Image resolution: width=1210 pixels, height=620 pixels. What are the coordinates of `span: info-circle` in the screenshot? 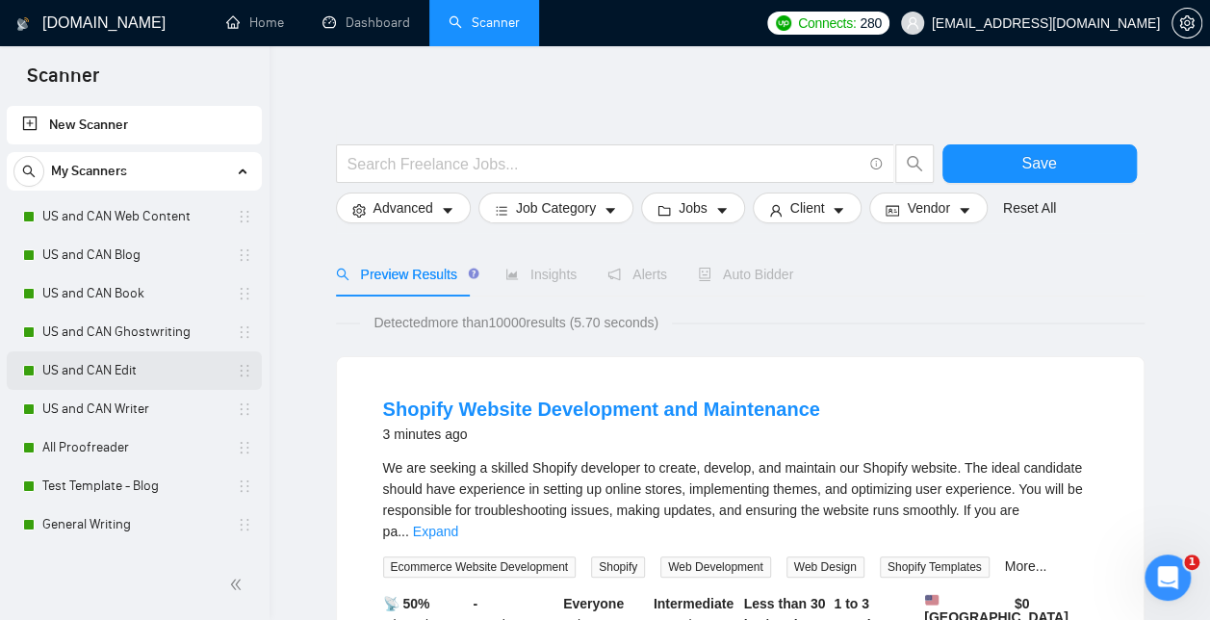 It's located at (876, 164).